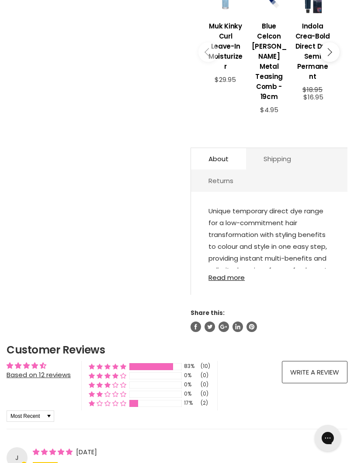 The width and height of the screenshot is (354, 463). I want to click on h2: Customer Reviews, so click(177, 350).